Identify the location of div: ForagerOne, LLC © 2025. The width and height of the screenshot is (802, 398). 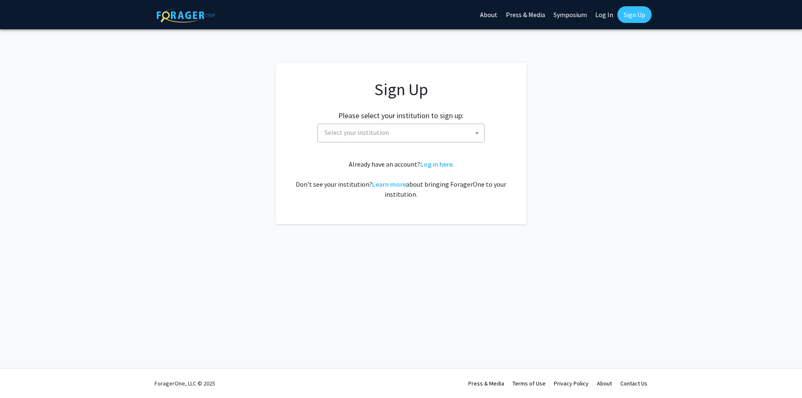
(185, 384).